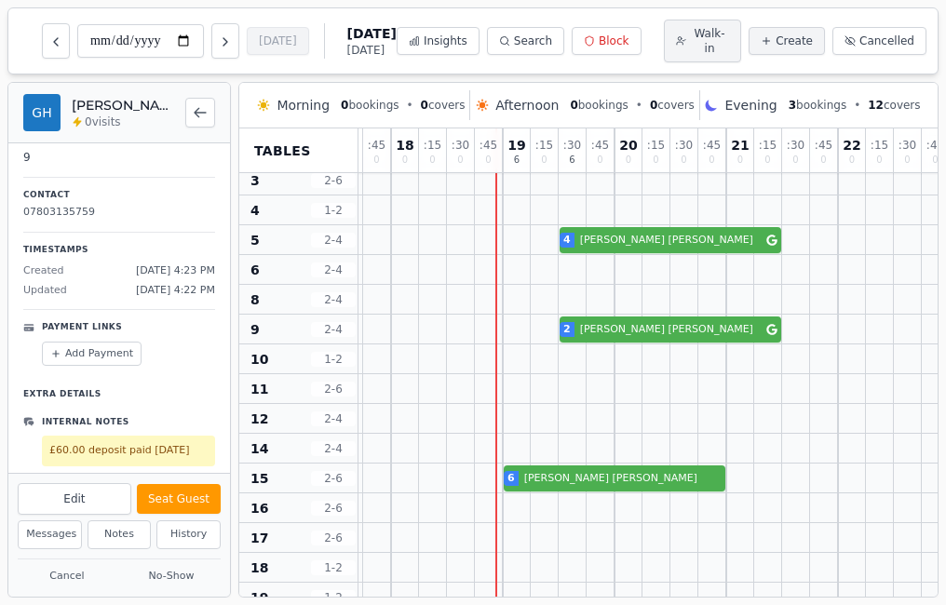 The image size is (946, 605). Describe the element at coordinates (282, 151) in the screenshot. I see `span: Tables` at that location.